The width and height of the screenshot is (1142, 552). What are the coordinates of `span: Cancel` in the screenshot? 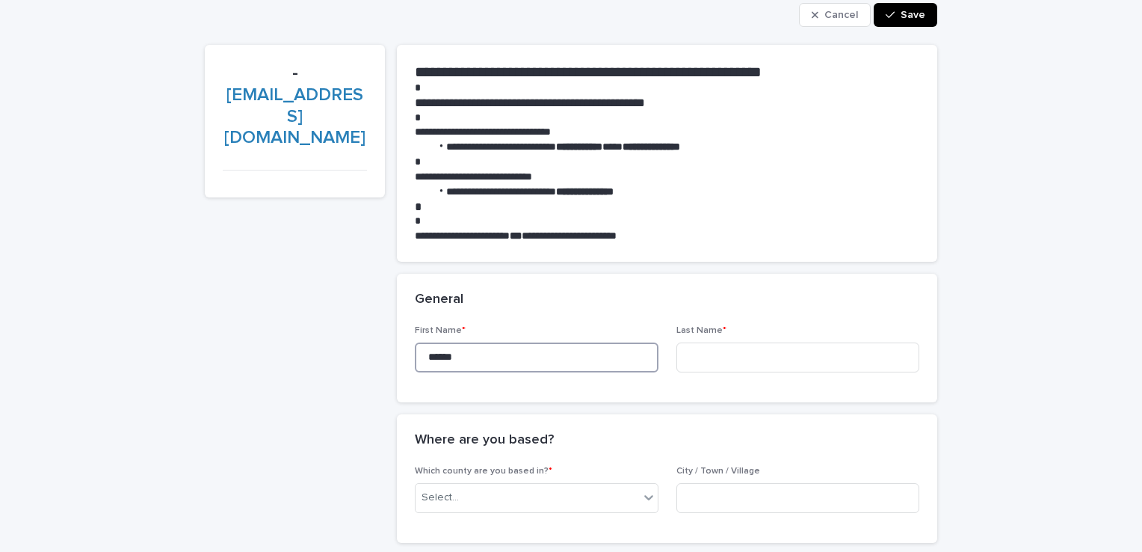 It's located at (841, 15).